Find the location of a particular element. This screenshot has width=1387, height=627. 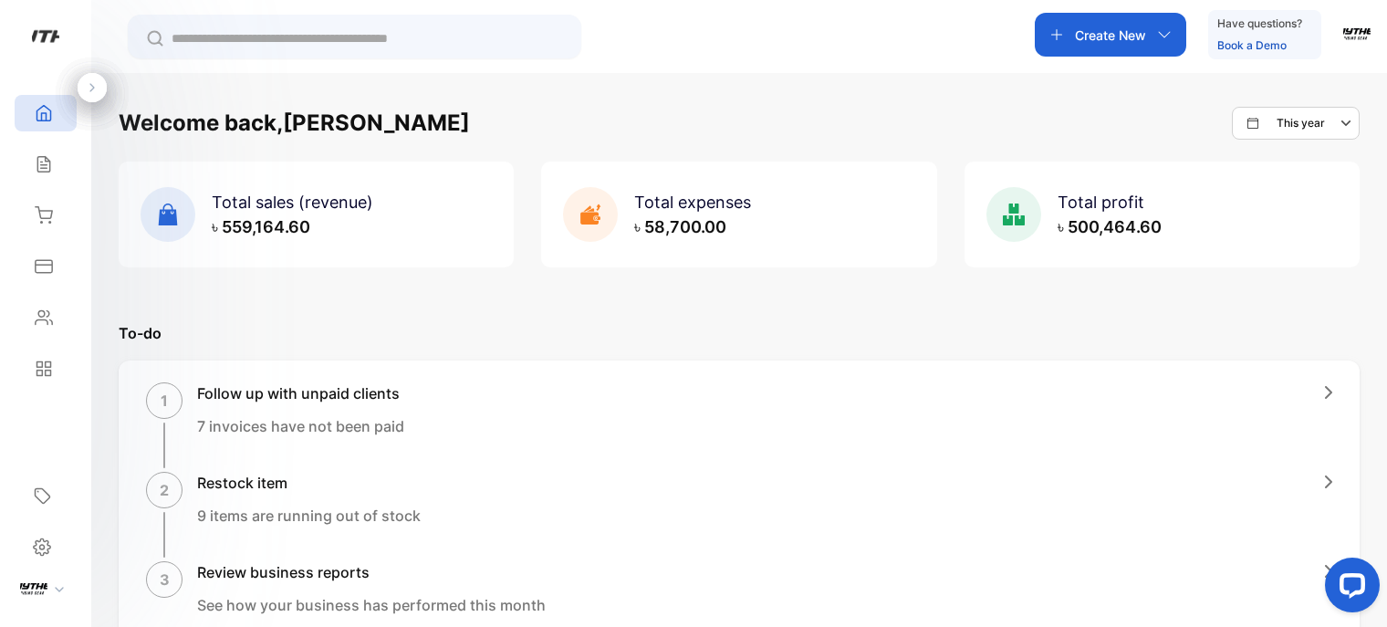

p: 3 is located at coordinates (164, 579).